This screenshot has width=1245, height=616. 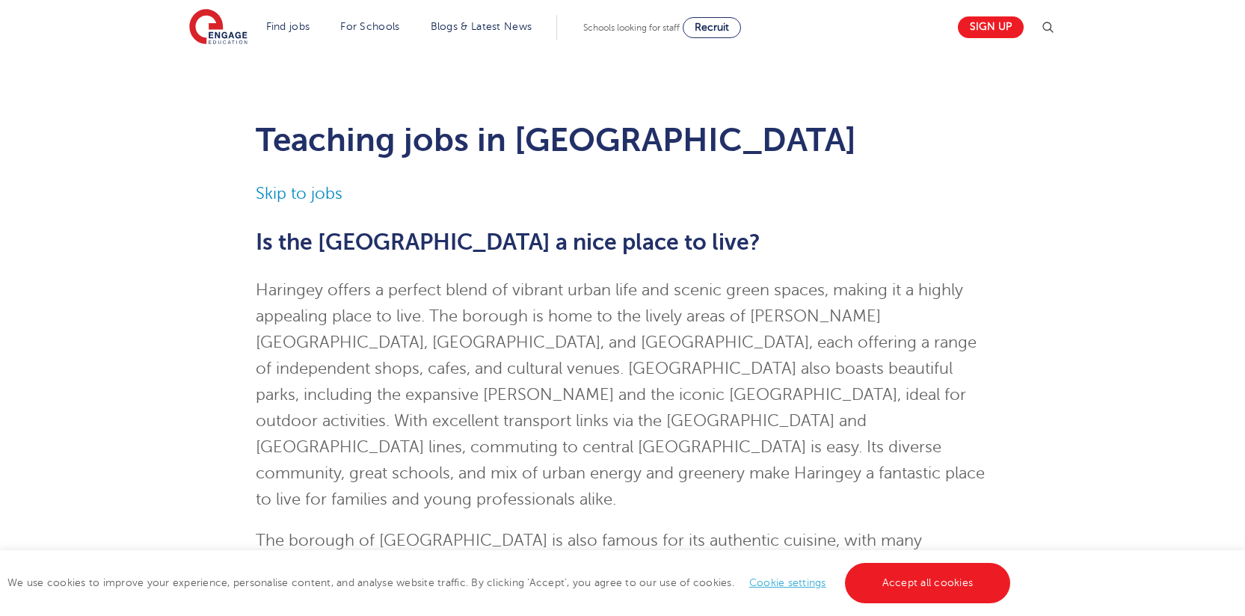 What do you see at coordinates (631, 28) in the screenshot?
I see `span: Schools looking for staff` at bounding box center [631, 28].